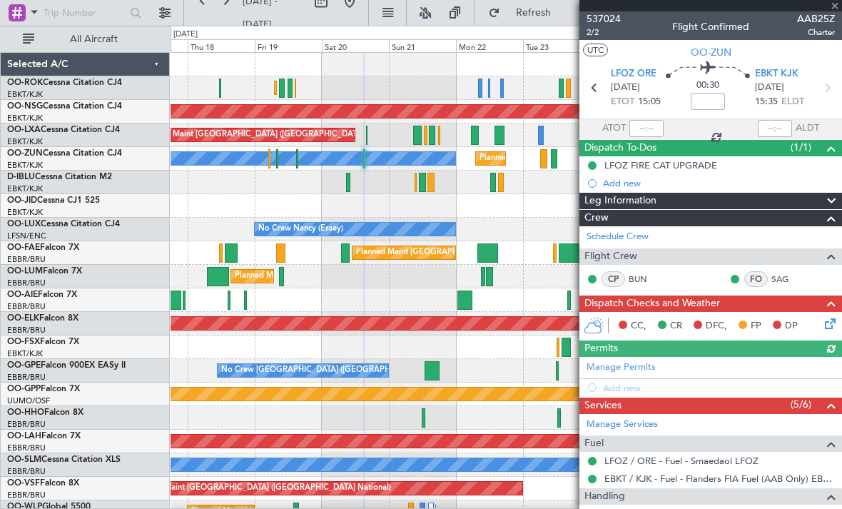 This screenshot has width=842, height=509. Describe the element at coordinates (221, 46) in the screenshot. I see `div: Thu 18` at that location.